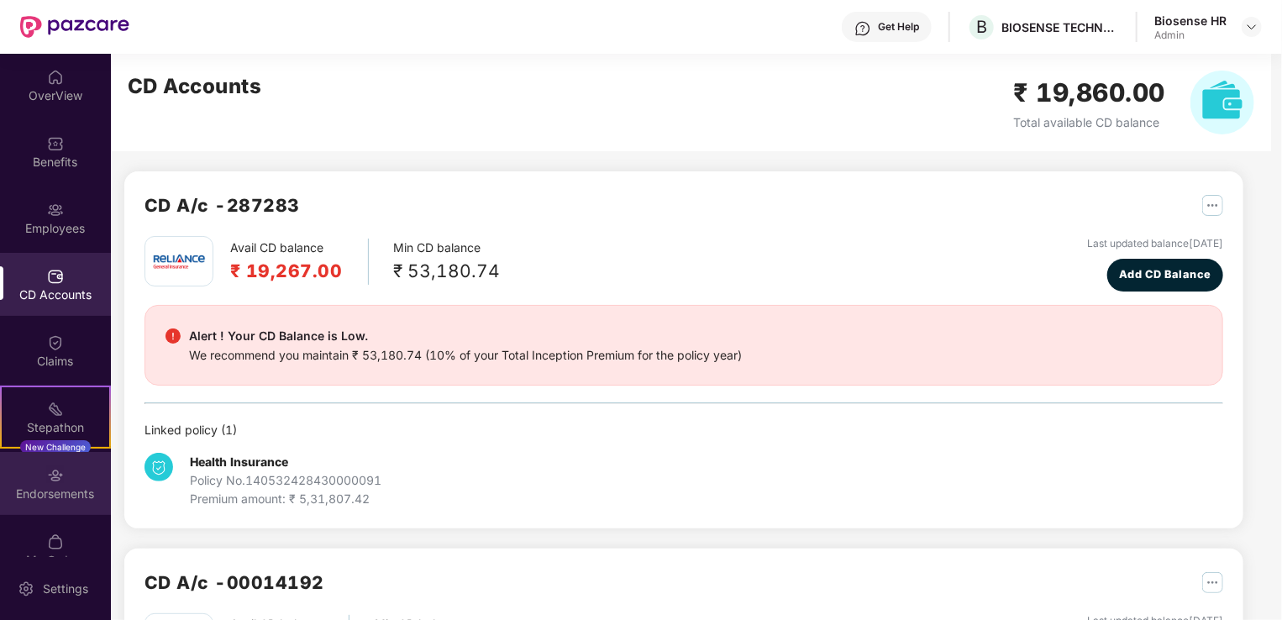 Image resolution: width=1282 pixels, height=620 pixels. I want to click on img: rgi.png, so click(179, 261).